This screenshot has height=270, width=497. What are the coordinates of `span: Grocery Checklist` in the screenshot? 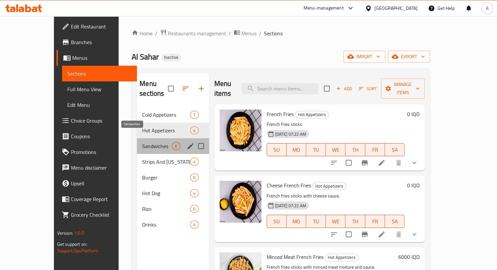 It's located at (101, 215).